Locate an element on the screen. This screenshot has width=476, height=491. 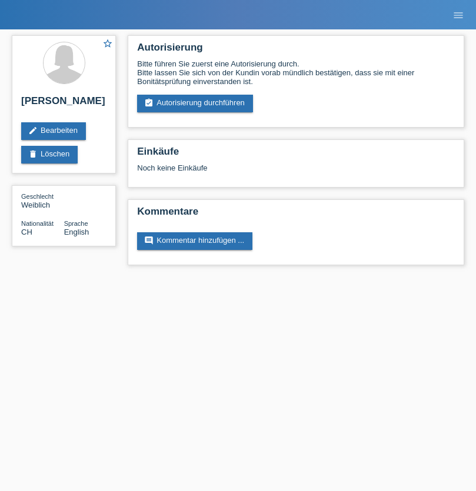
a: menu is located at coordinates (458, 15).